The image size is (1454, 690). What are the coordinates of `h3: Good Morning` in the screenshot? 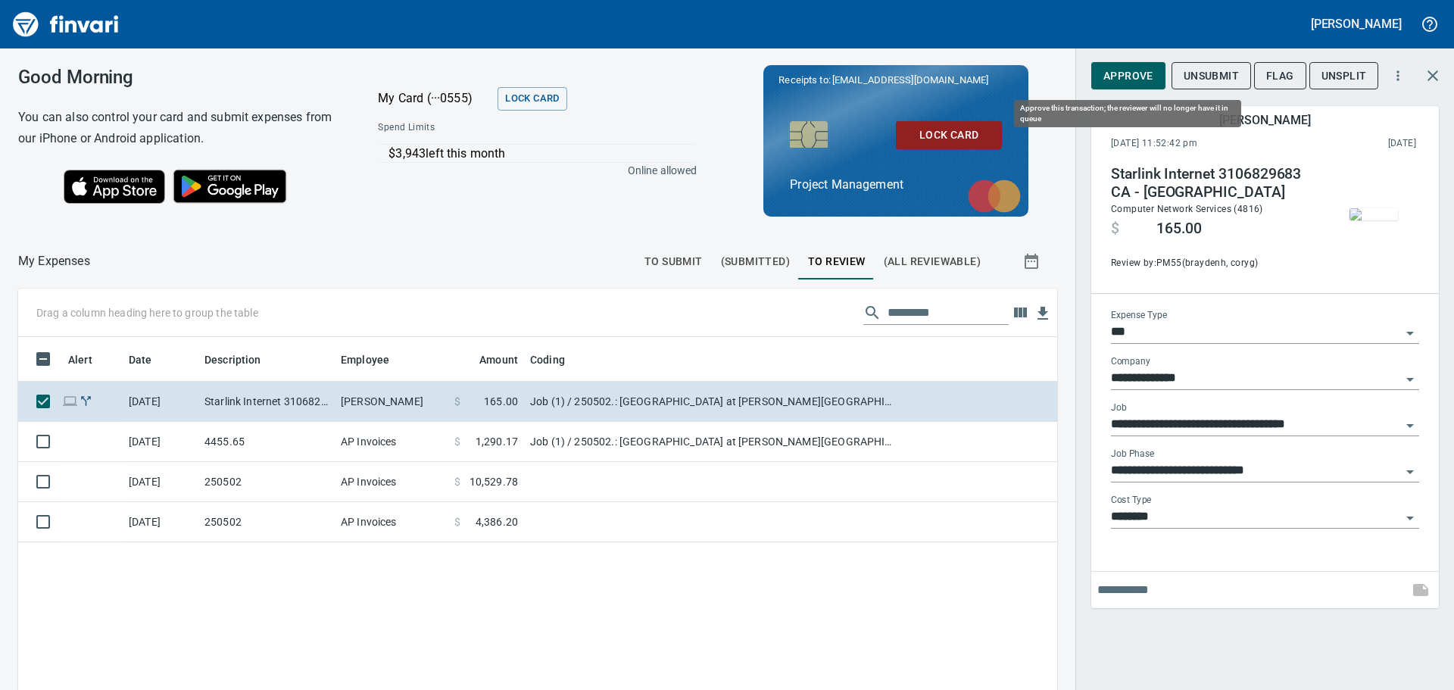 It's located at (179, 77).